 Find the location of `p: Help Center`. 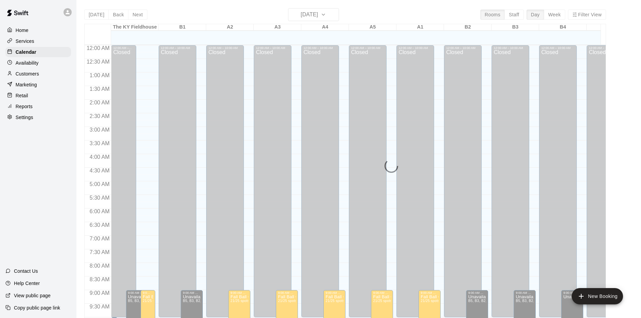

p: Help Center is located at coordinates (27, 283).